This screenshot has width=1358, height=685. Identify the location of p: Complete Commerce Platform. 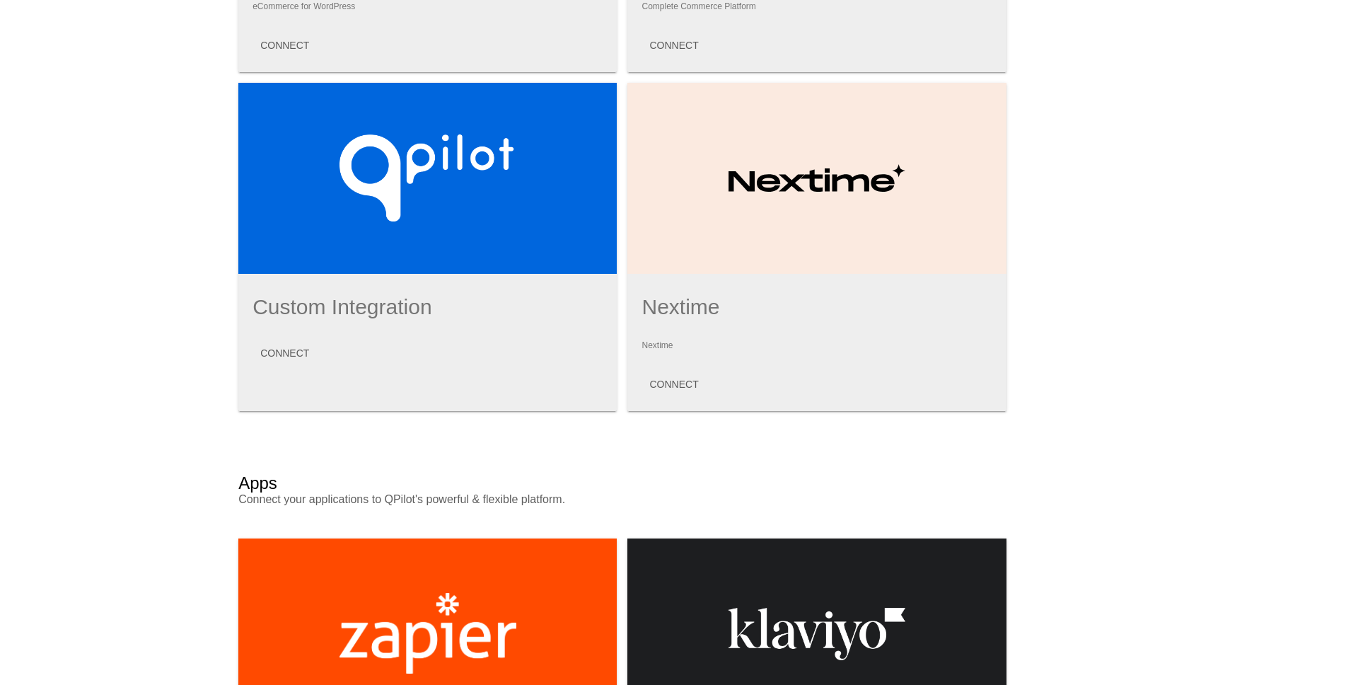
(816, 6).